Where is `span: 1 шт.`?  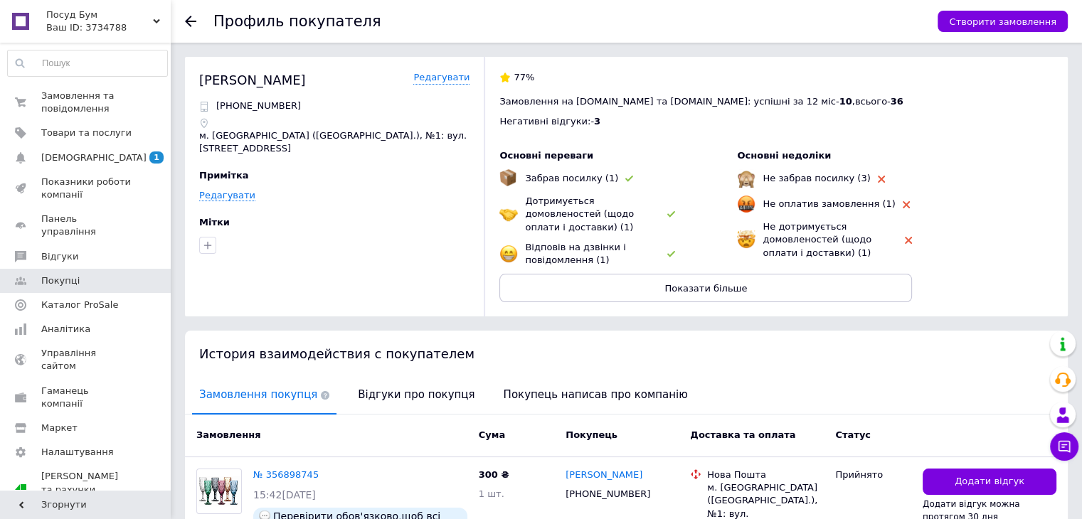 span: 1 шт. is located at coordinates (491, 494).